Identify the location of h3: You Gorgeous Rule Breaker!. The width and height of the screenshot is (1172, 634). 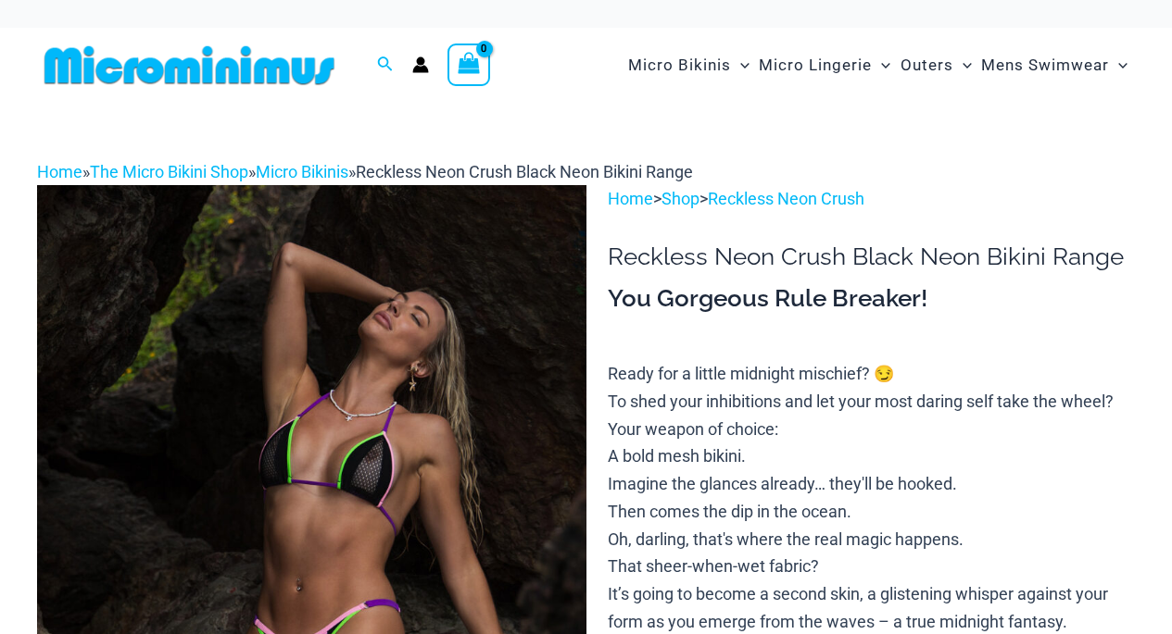
(871, 299).